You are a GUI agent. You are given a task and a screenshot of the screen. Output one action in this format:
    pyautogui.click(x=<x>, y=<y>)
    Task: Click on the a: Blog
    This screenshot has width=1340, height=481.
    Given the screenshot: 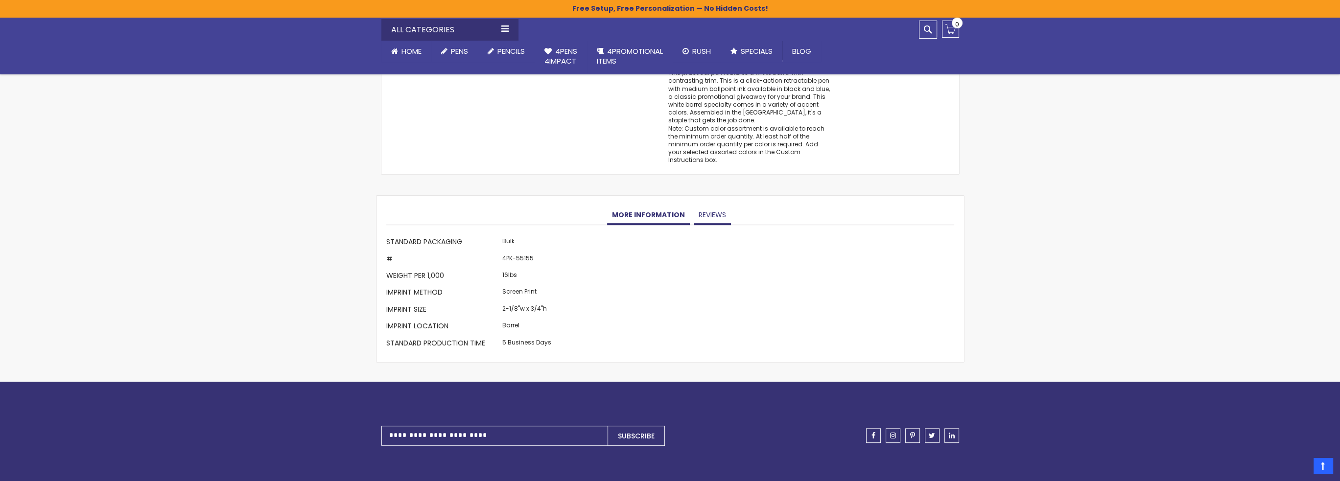 What is the action you would take?
    pyautogui.click(x=801, y=51)
    